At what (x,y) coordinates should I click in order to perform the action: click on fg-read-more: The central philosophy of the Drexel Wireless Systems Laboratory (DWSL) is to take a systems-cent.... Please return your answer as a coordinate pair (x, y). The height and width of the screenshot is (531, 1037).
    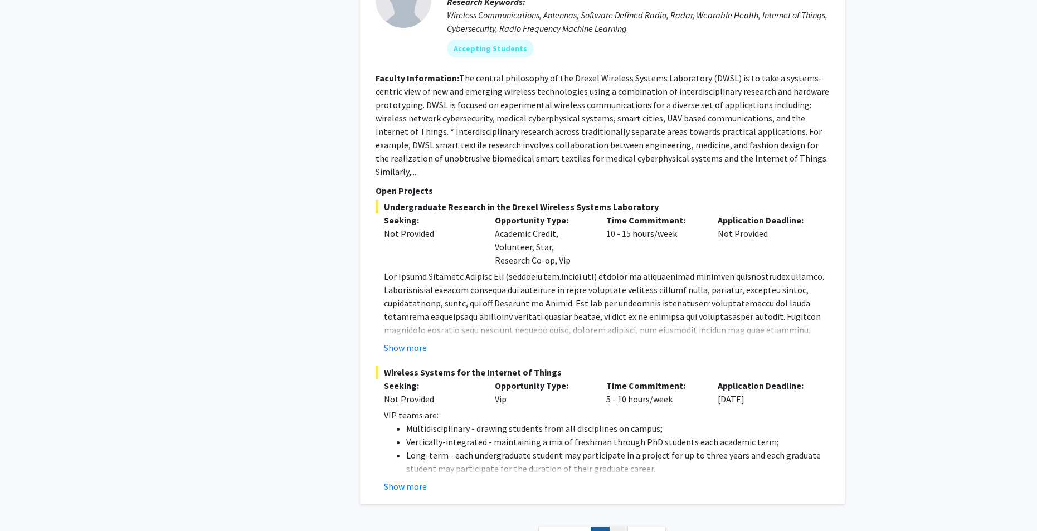
    Looking at the image, I should click on (602, 125).